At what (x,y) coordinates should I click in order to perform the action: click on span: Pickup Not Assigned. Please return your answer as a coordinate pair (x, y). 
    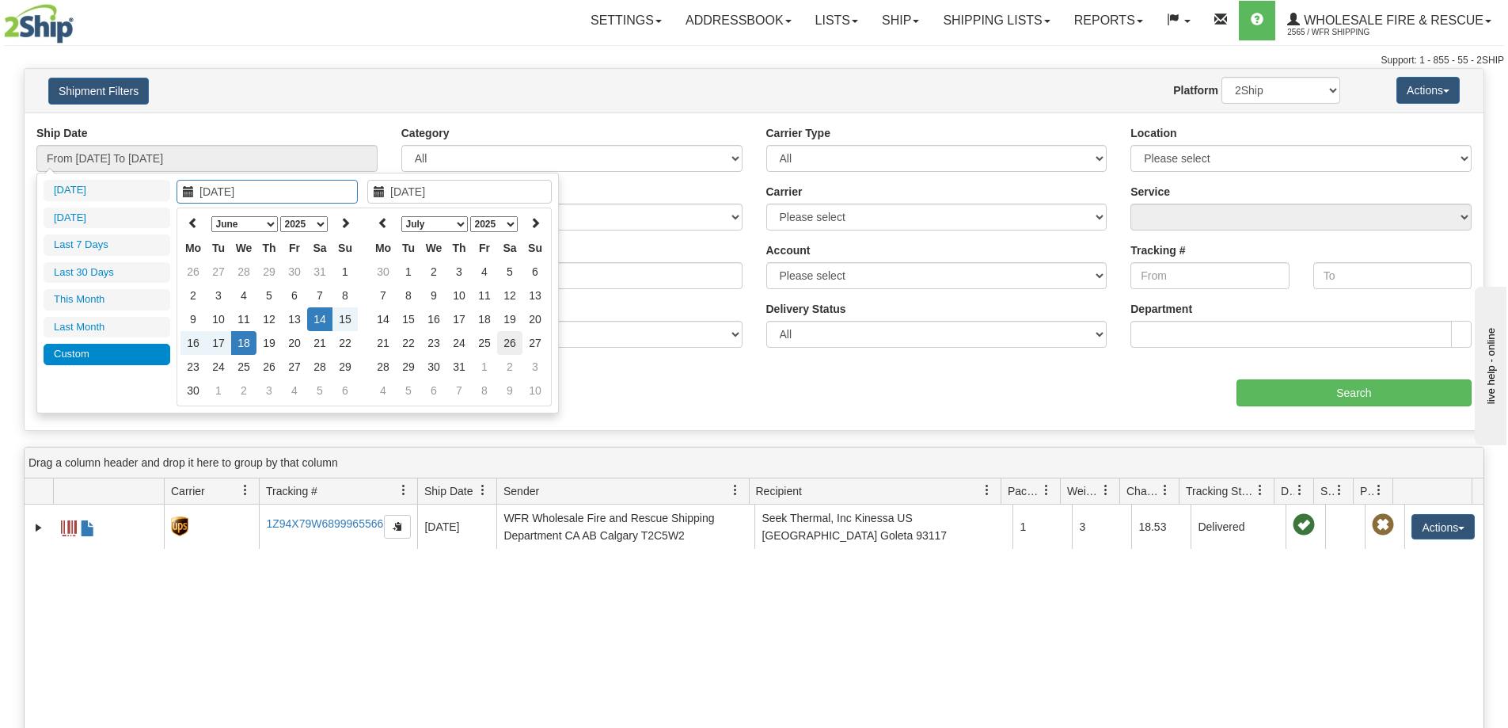
    Looking at the image, I should click on (1383, 525).